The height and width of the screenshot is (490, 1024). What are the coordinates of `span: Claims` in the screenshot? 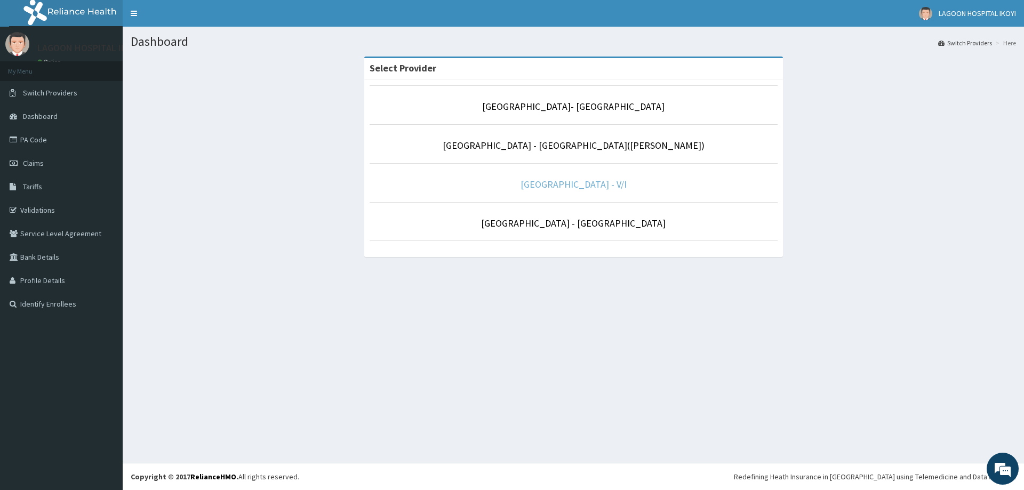 It's located at (33, 163).